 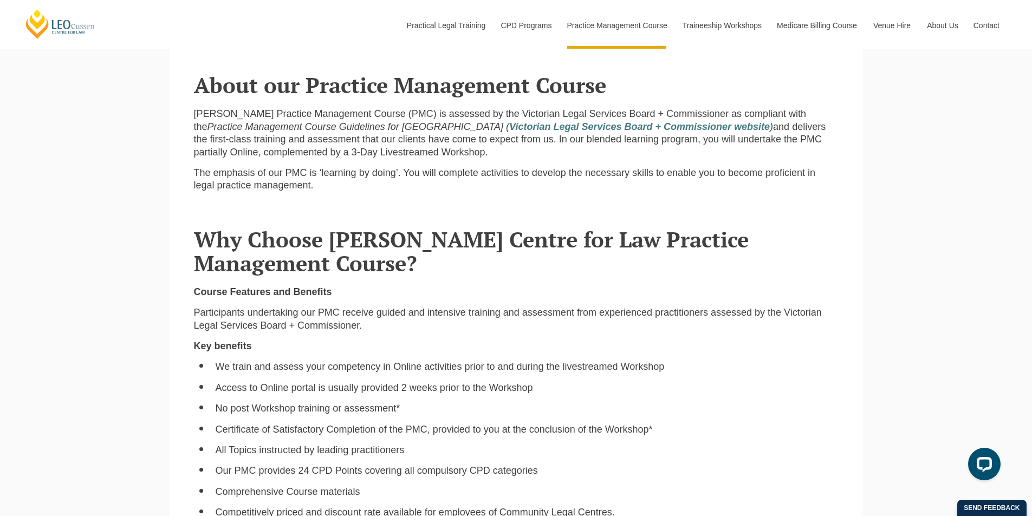 What do you see at coordinates (527, 388) in the screenshot?
I see `li: Access to Online portal is usually provided 2 weeks prior to the Workshop` at bounding box center [527, 388].